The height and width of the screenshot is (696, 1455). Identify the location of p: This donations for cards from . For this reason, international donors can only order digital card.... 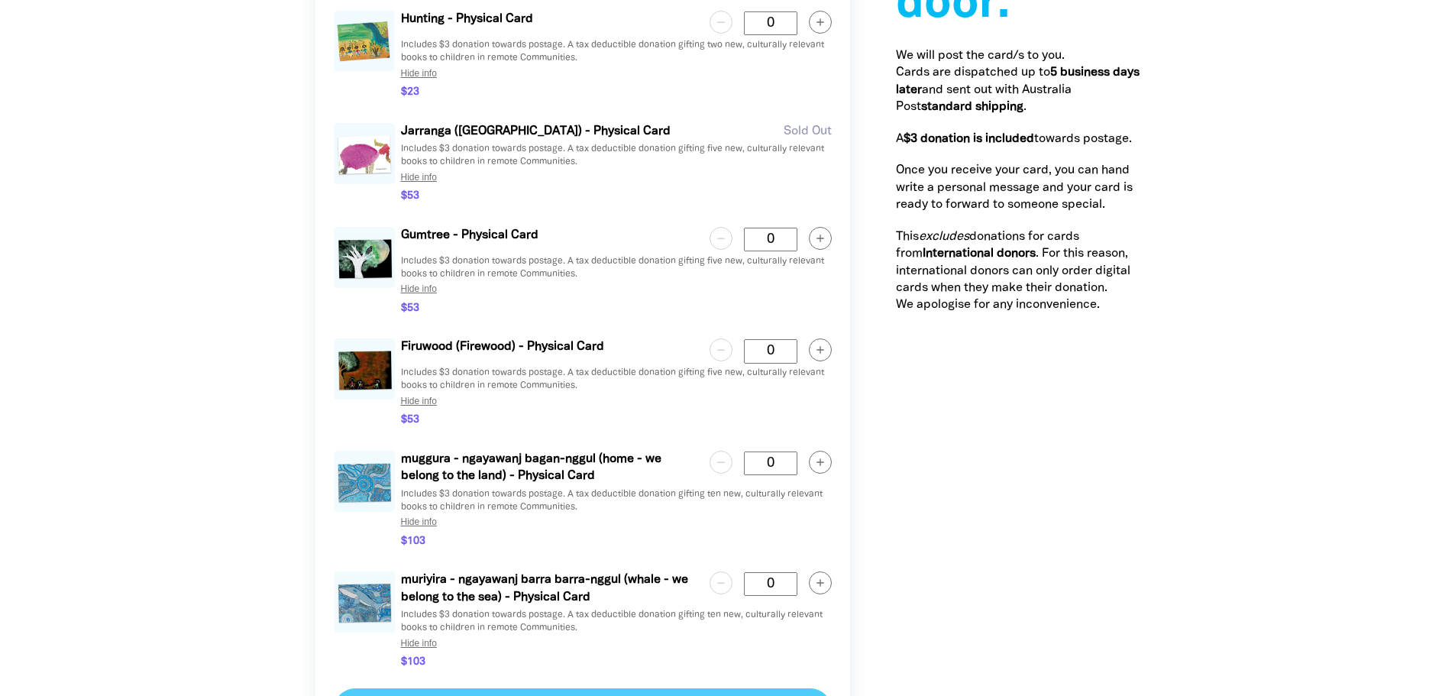
(1018, 263).